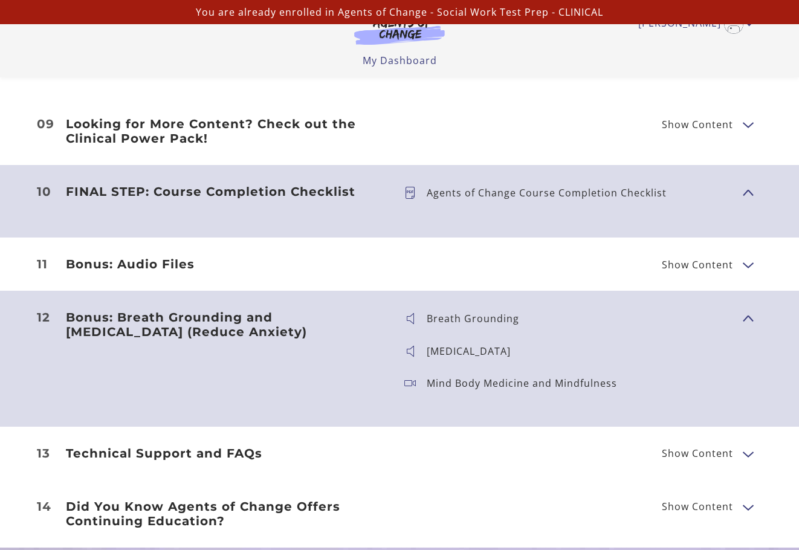 This screenshot has height=550, width=799. What do you see at coordinates (43, 317) in the screenshot?
I see `span: 12` at bounding box center [43, 317].